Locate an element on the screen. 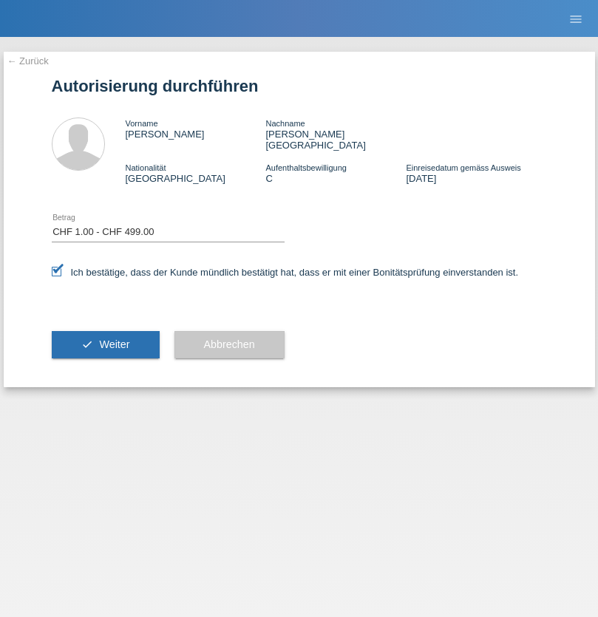 The width and height of the screenshot is (598, 617). i: check is located at coordinates (87, 344).